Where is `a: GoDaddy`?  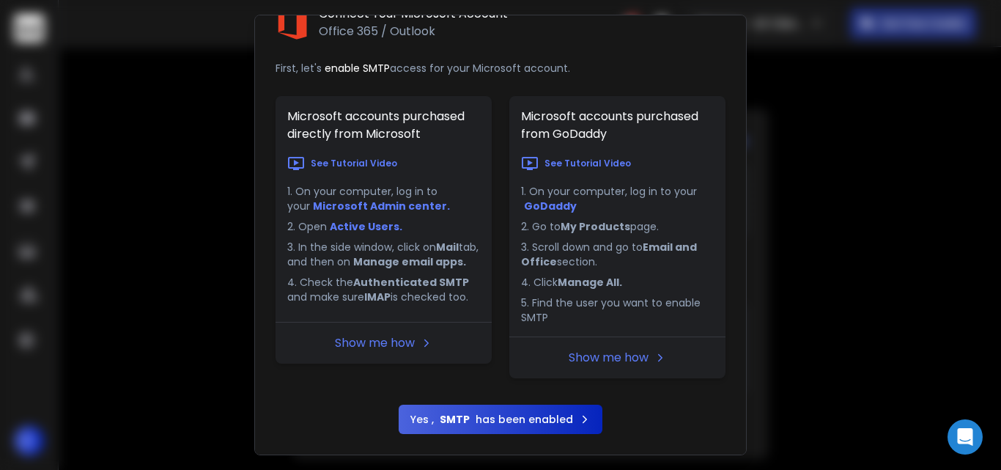
a: GoDaddy is located at coordinates (550, 206).